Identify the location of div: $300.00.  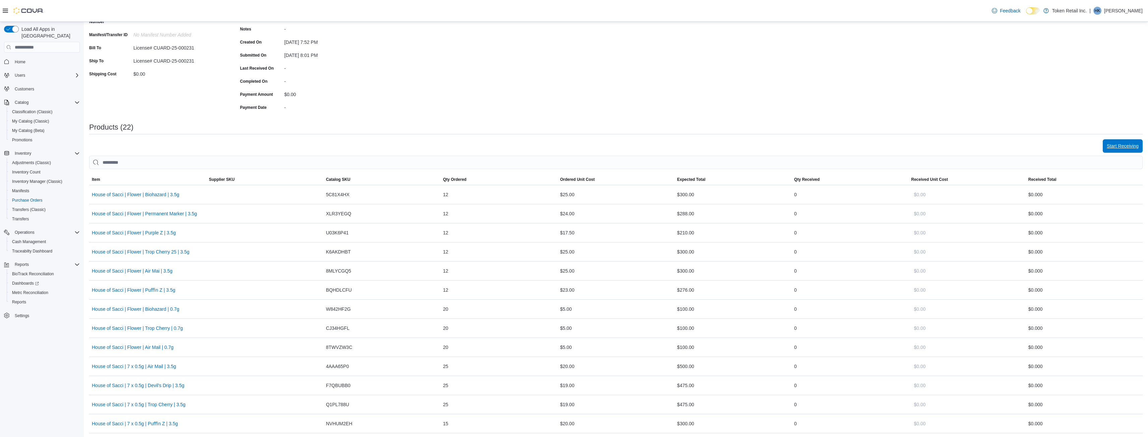
(733, 195).